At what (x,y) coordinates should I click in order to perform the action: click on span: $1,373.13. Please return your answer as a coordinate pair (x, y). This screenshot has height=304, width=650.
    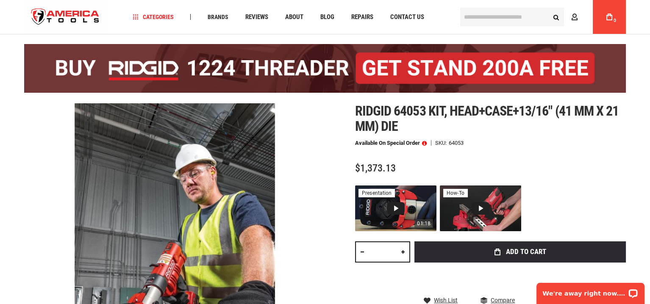
    Looking at the image, I should click on (375, 168).